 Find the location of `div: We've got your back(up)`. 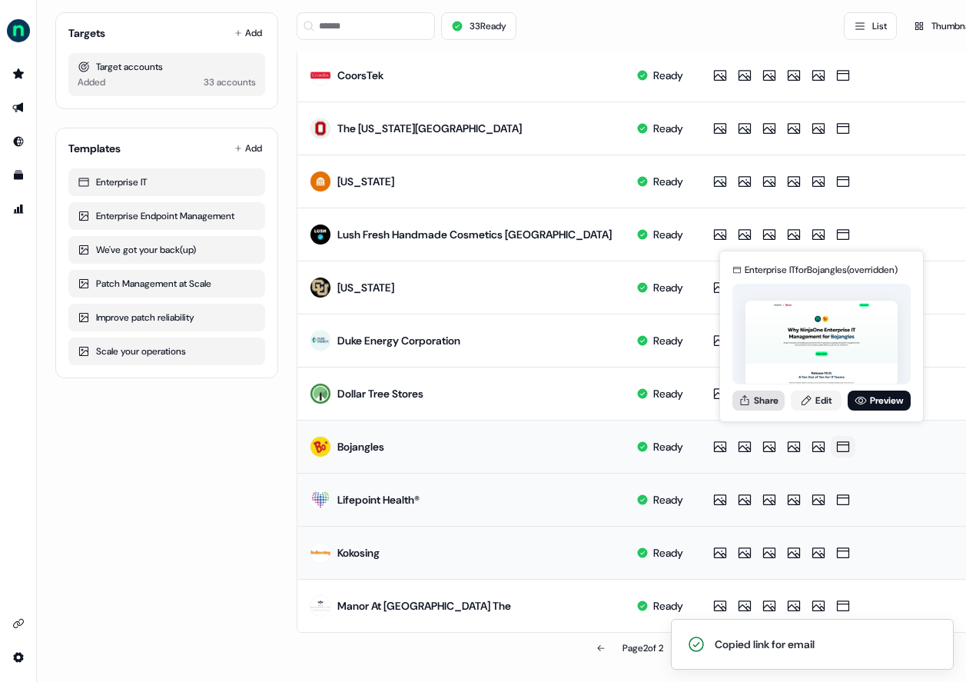

div: We've got your back(up) is located at coordinates (167, 250).